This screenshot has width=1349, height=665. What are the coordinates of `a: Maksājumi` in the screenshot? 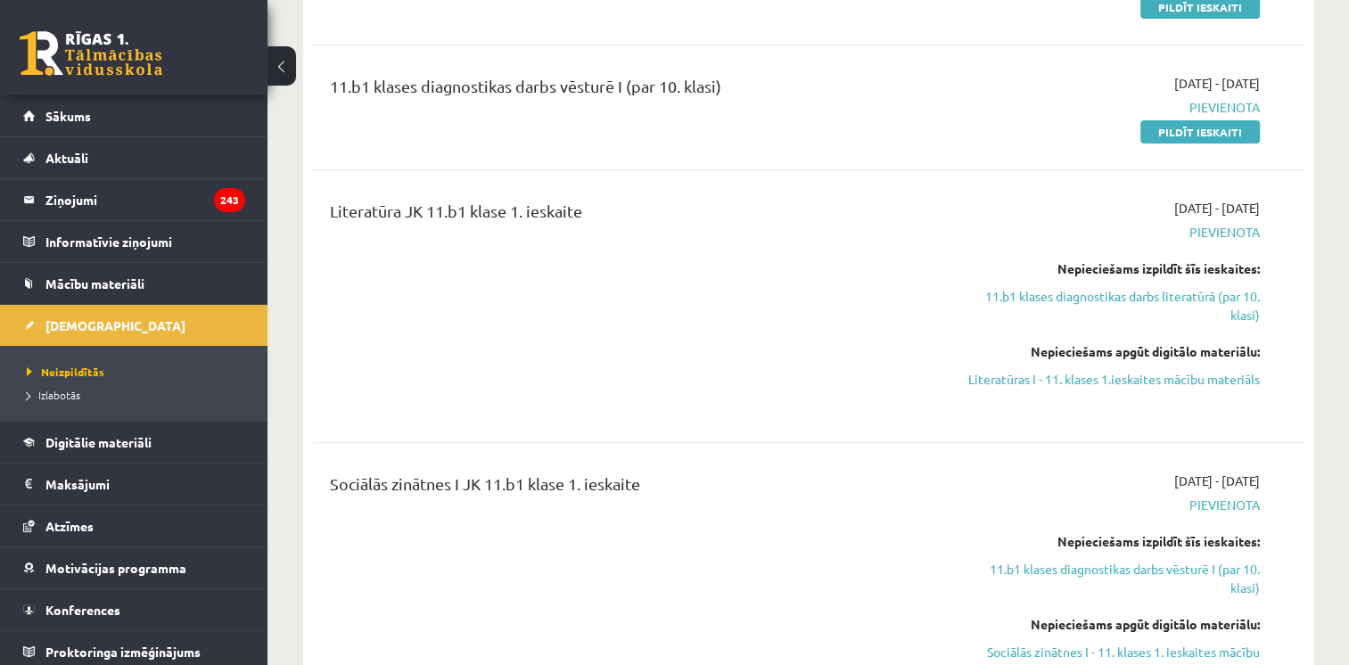 It's located at (134, 484).